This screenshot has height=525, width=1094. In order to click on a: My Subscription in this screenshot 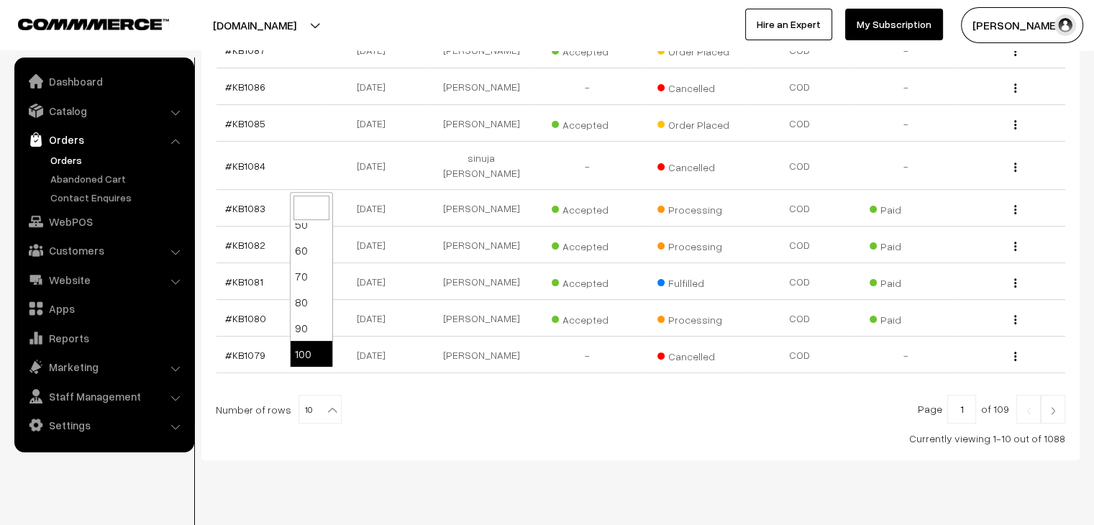, I will do `click(894, 24)`.